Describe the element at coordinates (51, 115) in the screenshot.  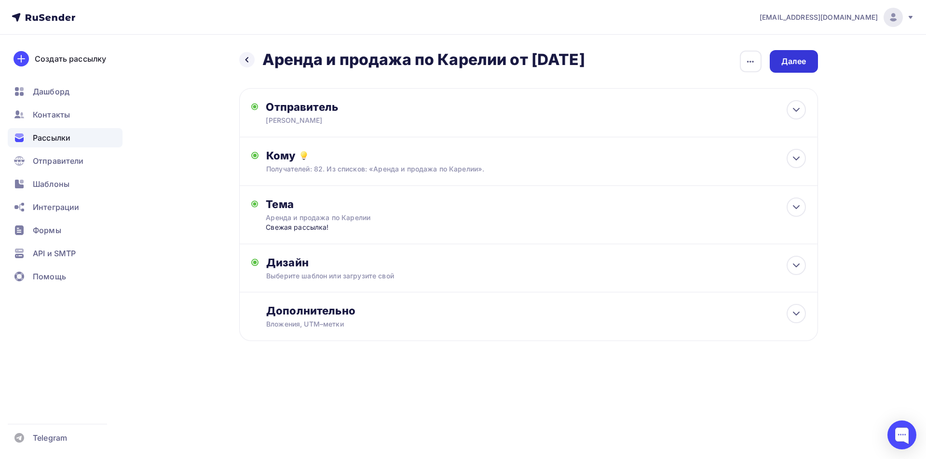
I see `span: Контакты` at that location.